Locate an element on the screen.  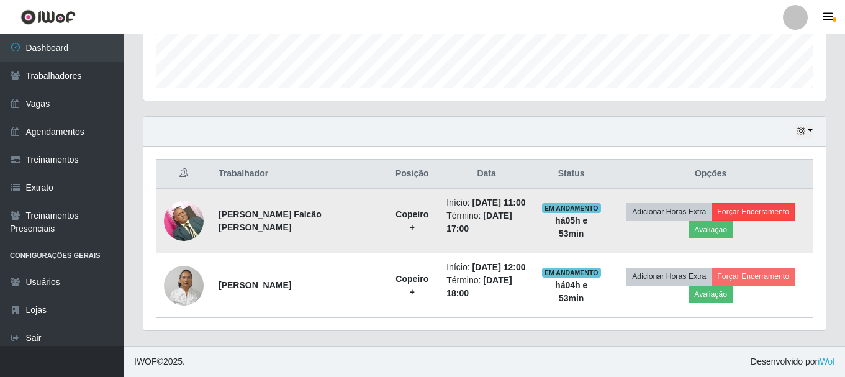
th: Posição is located at coordinates (411, 174).